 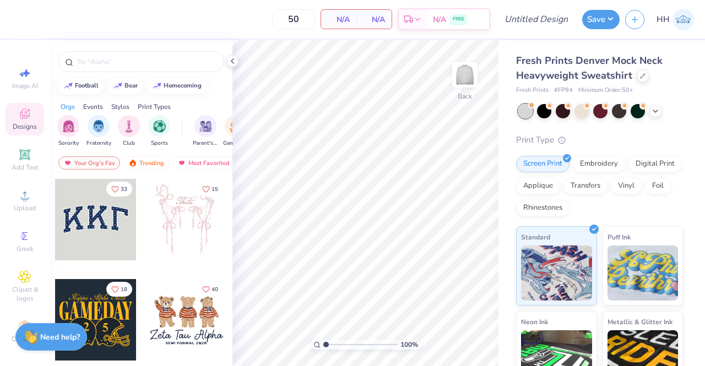 What do you see at coordinates (120, 107) in the screenshot?
I see `div: Styles` at bounding box center [120, 107].